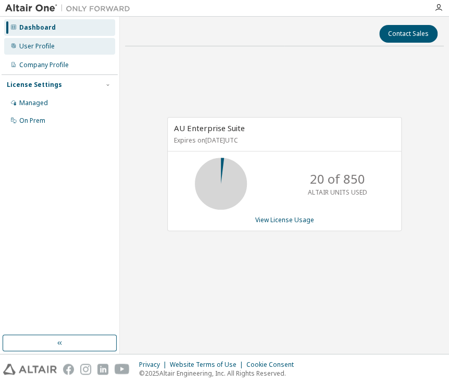  I want to click on img: Altair One, so click(70, 8).